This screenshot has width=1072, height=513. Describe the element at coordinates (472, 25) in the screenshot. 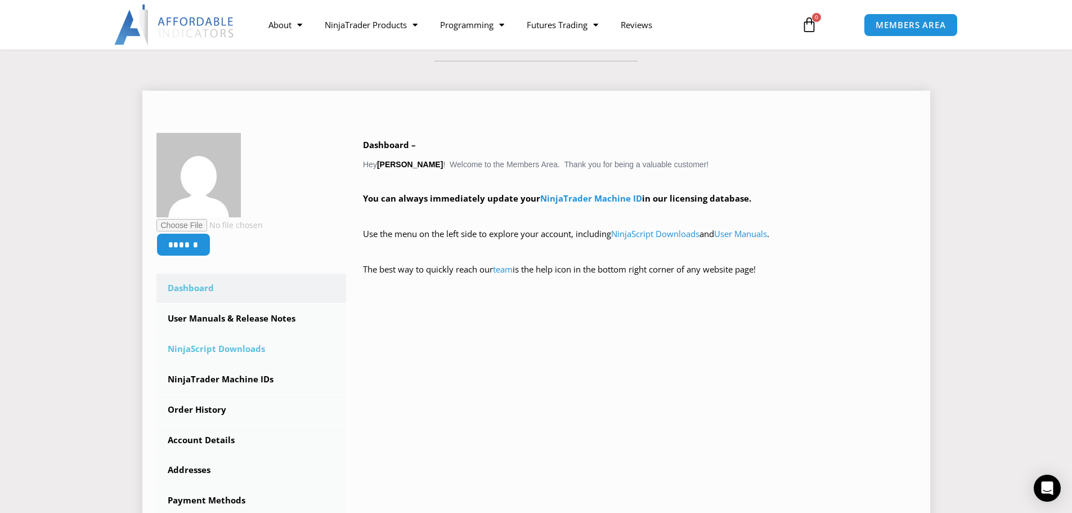

I see `a: Programming` at that location.